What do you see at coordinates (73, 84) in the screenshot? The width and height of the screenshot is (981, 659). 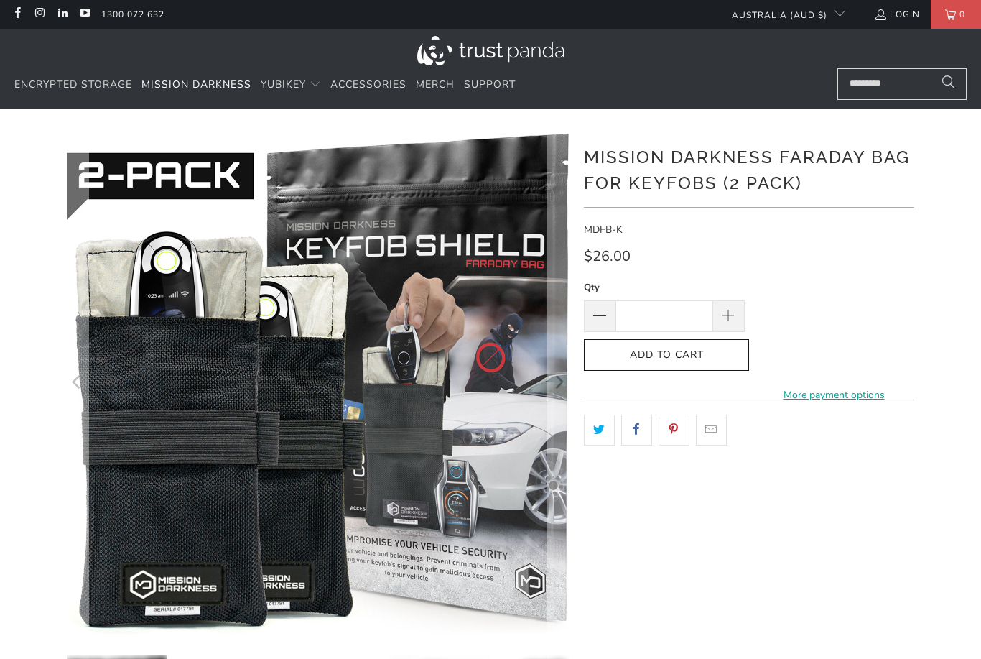 I see `span: Encrypted Storage` at bounding box center [73, 84].